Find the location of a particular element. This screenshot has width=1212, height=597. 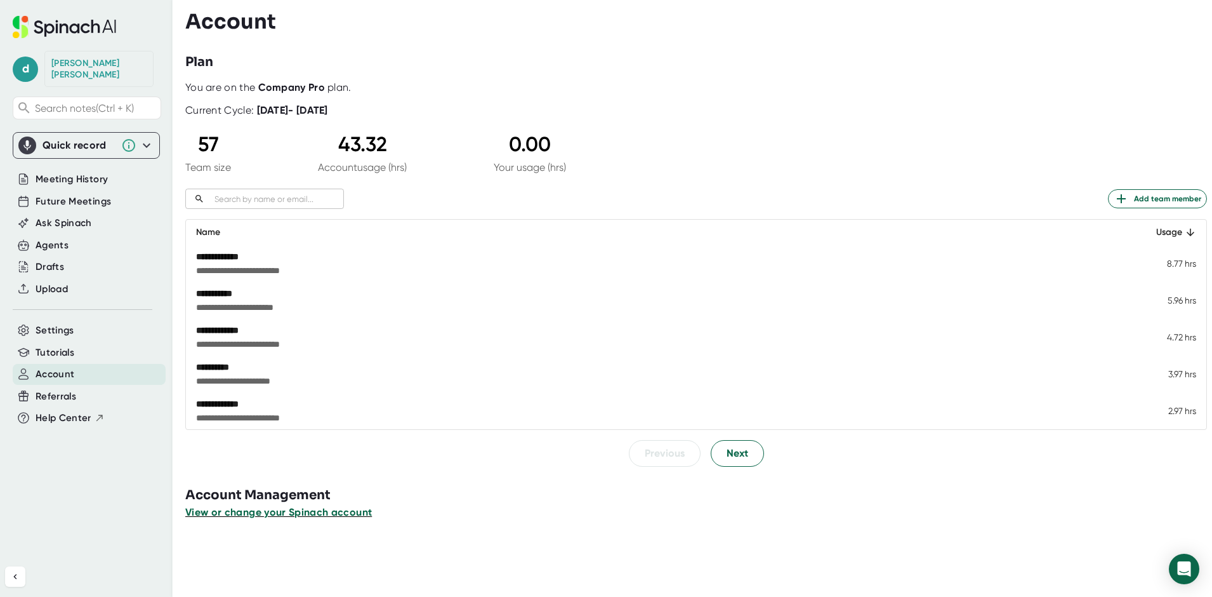

td: 8.77 hrs is located at coordinates (1166, 263).